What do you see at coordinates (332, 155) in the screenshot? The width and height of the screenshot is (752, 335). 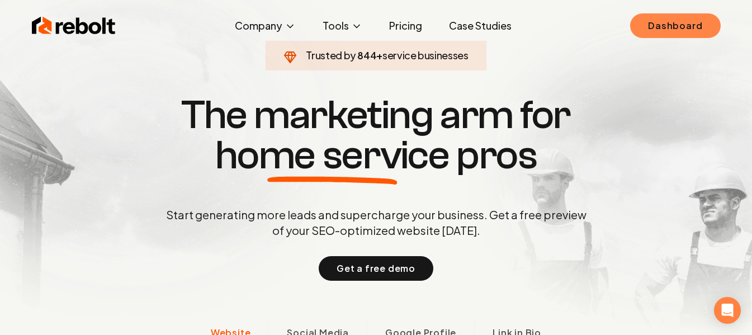 I see `span: home service` at bounding box center [332, 155].